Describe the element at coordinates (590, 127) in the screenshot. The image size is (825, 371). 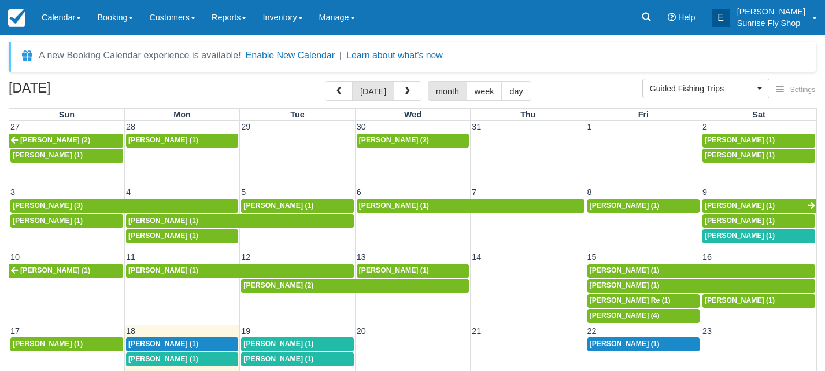
I see `span: 1` at that location.